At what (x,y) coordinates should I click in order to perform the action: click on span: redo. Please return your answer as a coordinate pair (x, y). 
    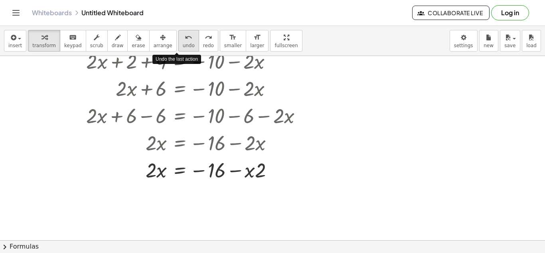
    Looking at the image, I should click on (208, 45).